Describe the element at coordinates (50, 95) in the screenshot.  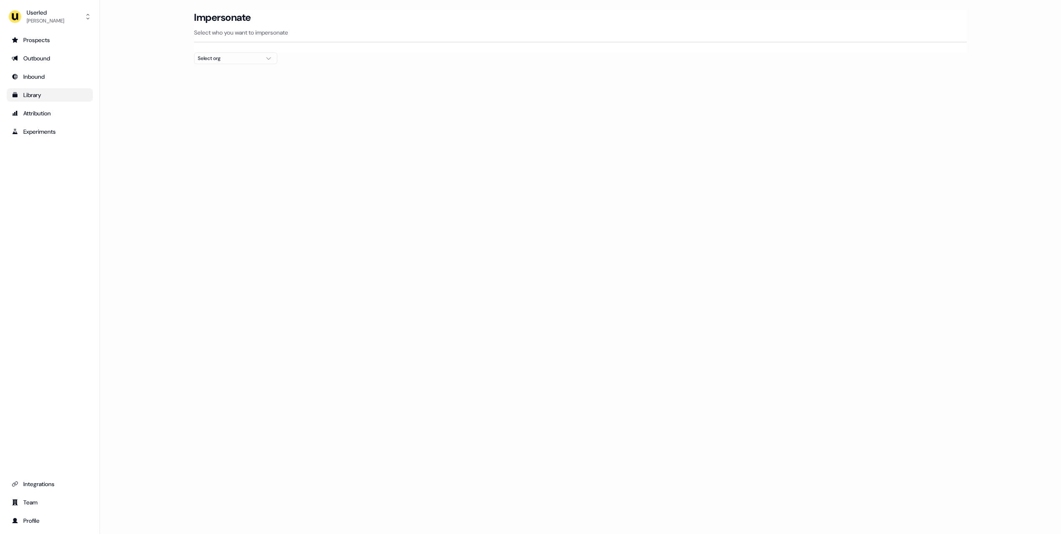
I see `div: Library` at that location.